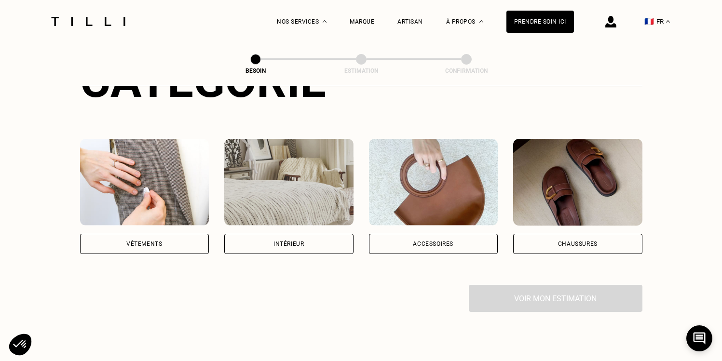 This screenshot has height=361, width=722. Describe the element at coordinates (410, 22) in the screenshot. I see `a: Artisan` at that location.